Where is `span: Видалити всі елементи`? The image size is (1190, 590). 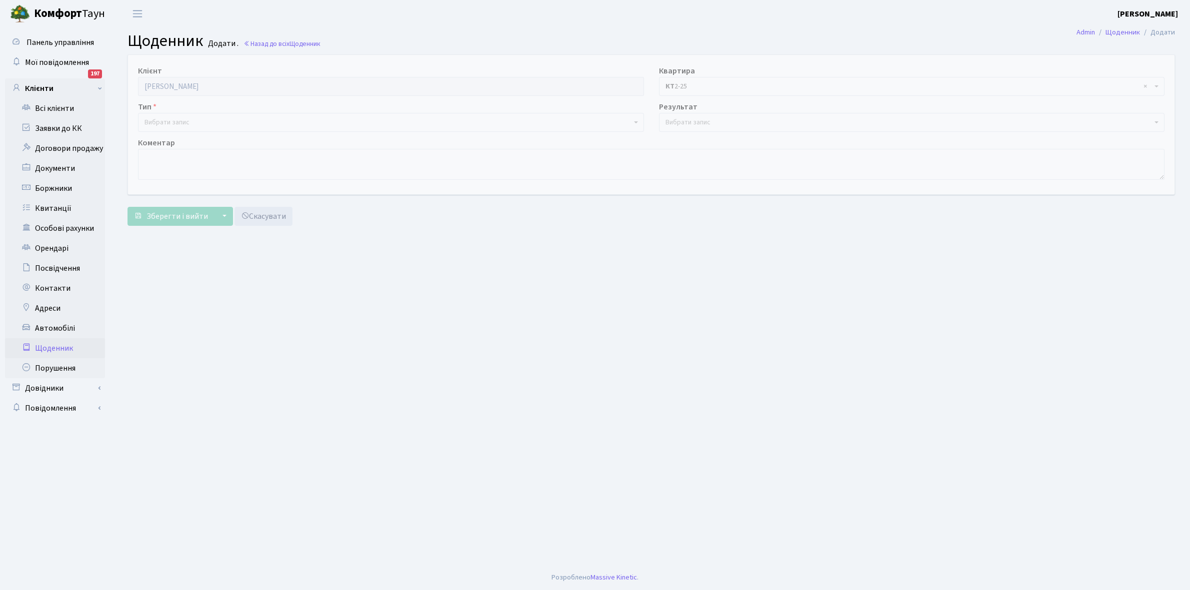 span: Видалити всі елементи is located at coordinates (1145, 86).